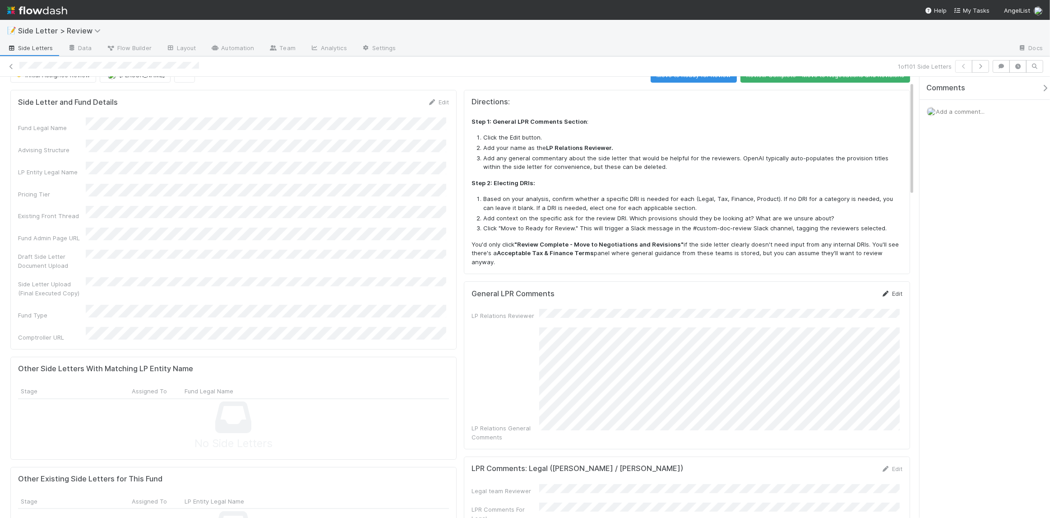 The image size is (1050, 518). What do you see at coordinates (687, 253) in the screenshot?
I see `p: You'd only click if the side letter clearly doesn't need input from any internal DRIs. You'll see...` at bounding box center [687, 253].